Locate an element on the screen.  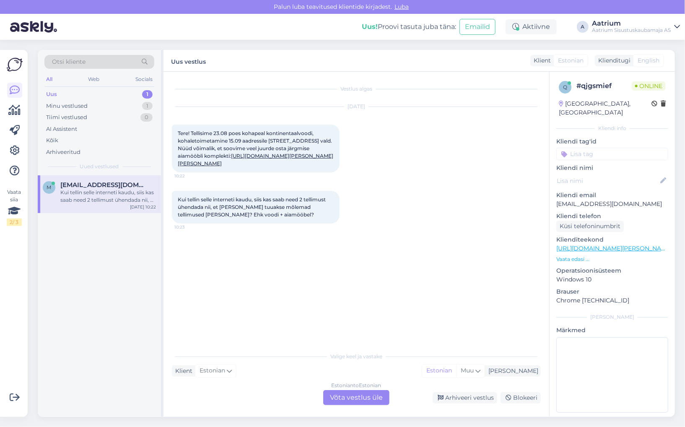
input: Lisa nimi is located at coordinates (607, 181).